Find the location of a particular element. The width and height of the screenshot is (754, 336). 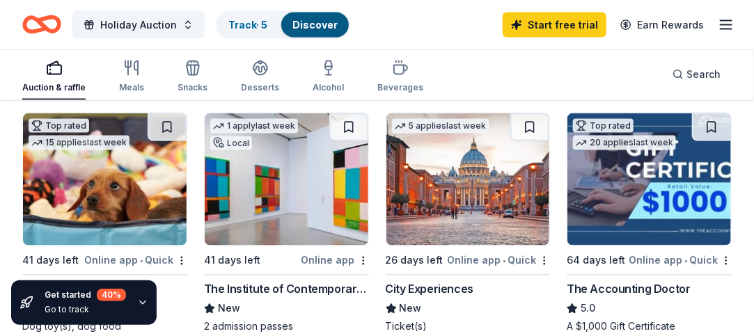

a: Track· 5 is located at coordinates (248, 24).